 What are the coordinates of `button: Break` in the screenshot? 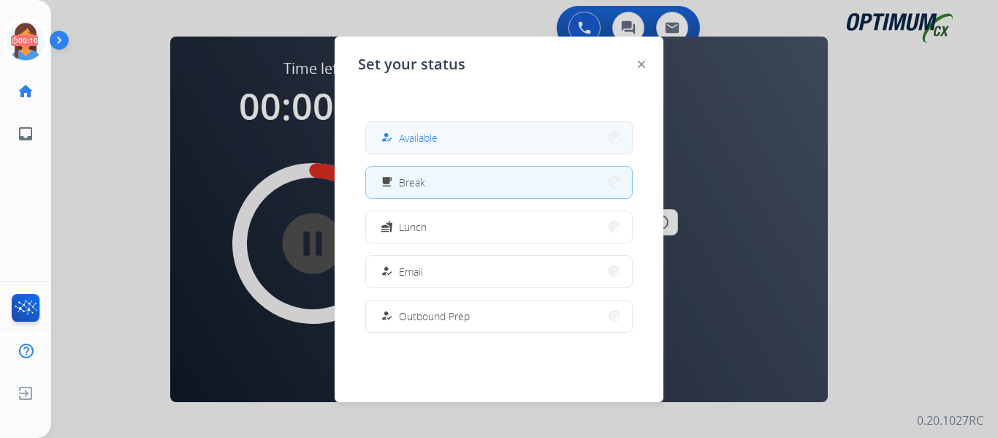 It's located at (499, 182).